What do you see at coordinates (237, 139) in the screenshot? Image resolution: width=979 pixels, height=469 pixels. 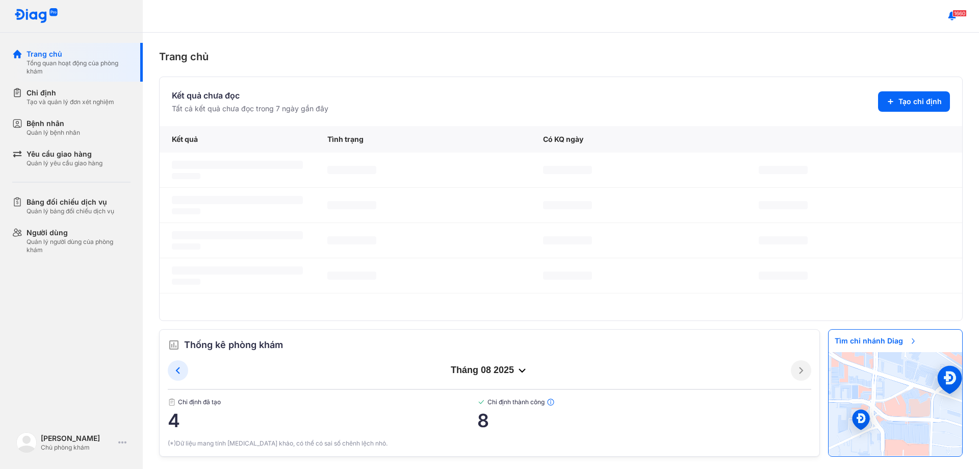 I see `div: Kết quả` at bounding box center [237, 139].